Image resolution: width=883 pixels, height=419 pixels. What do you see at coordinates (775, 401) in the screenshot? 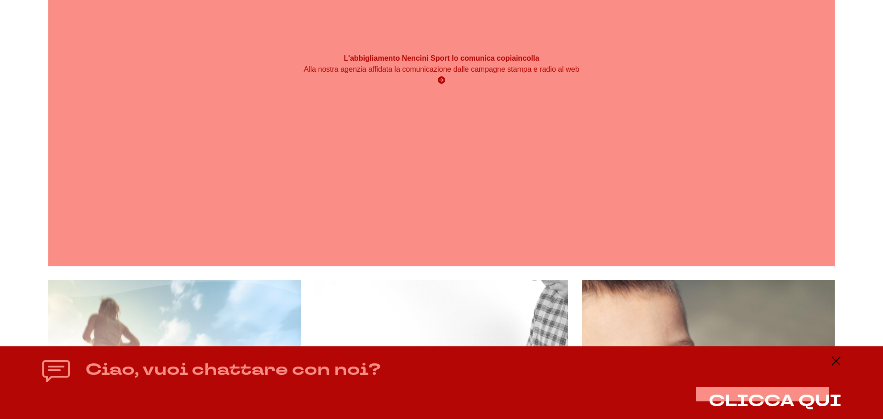
I see `button: CLICCA QUI` at bounding box center [775, 401].